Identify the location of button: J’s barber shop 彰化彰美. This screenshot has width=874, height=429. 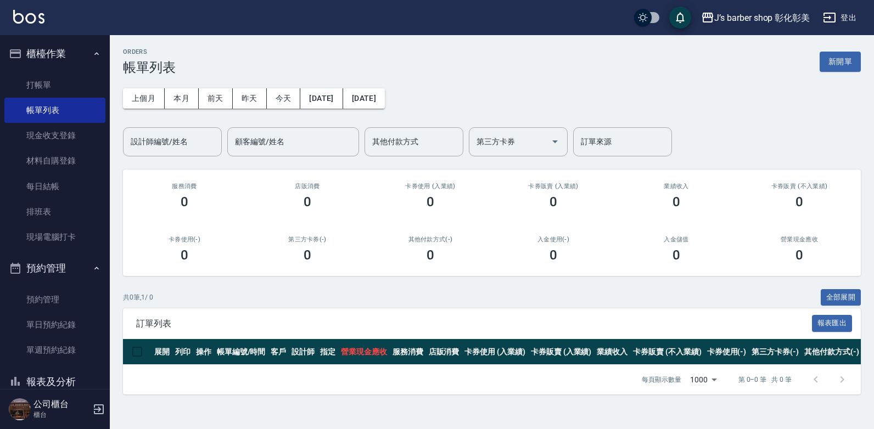
(756, 18).